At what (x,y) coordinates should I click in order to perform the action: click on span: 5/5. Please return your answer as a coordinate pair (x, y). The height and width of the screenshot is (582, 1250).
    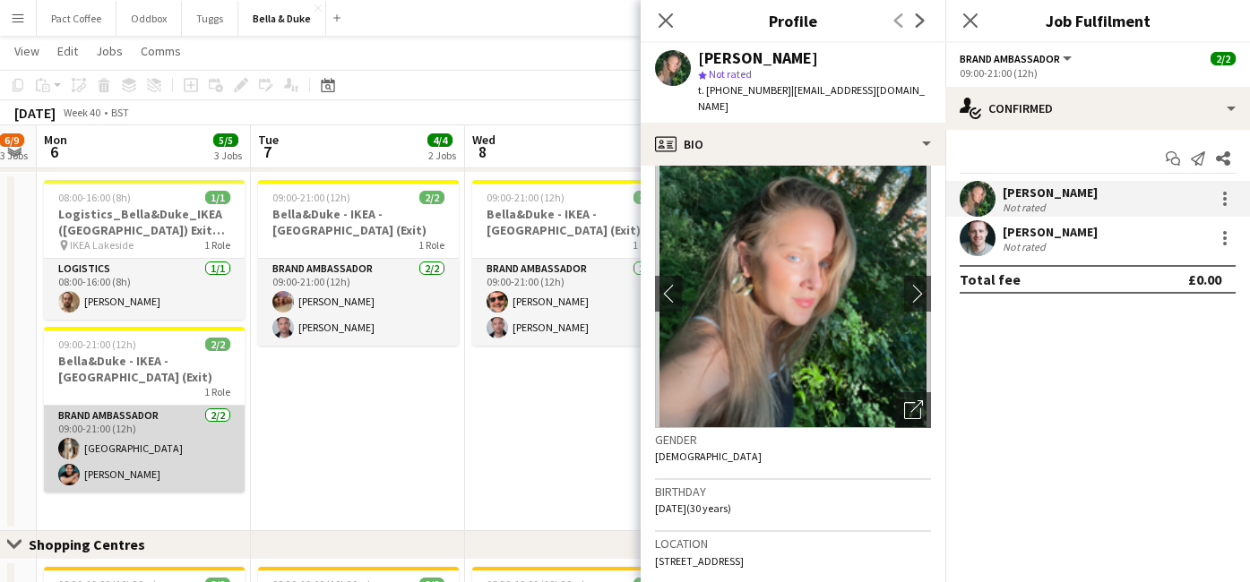
    Looking at the image, I should click on (226, 140).